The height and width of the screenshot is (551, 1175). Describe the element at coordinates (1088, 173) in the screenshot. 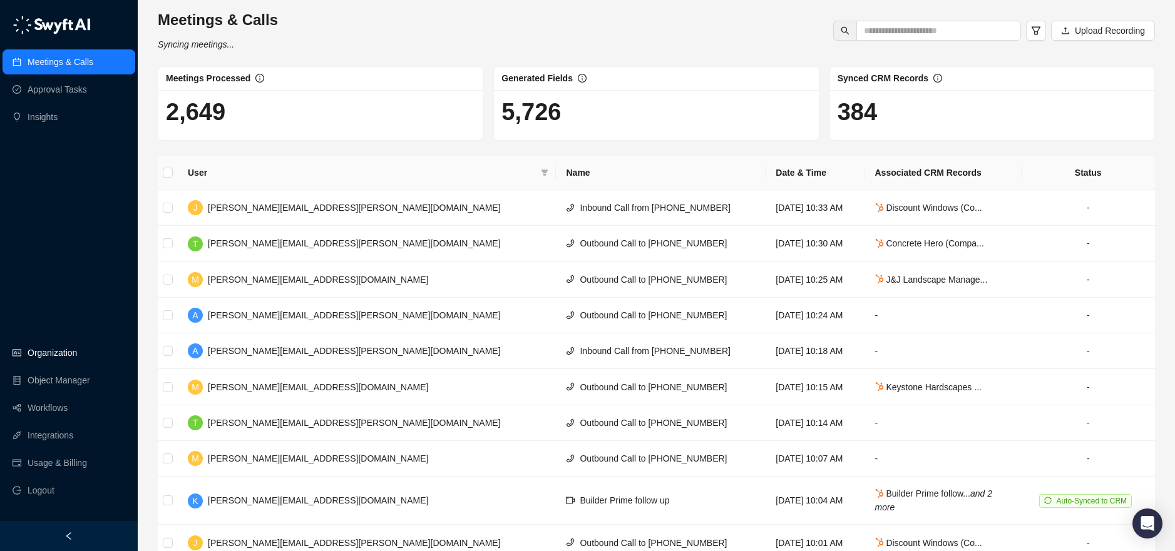

I see `th: Status` at that location.